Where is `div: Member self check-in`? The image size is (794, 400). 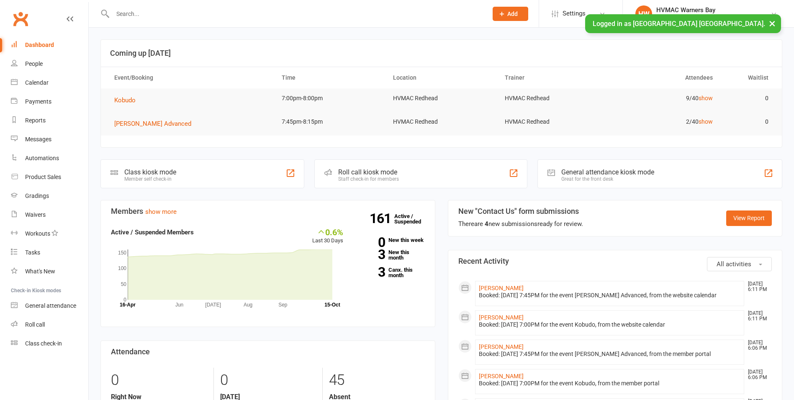
div: Member self check-in is located at coordinates (150, 179).